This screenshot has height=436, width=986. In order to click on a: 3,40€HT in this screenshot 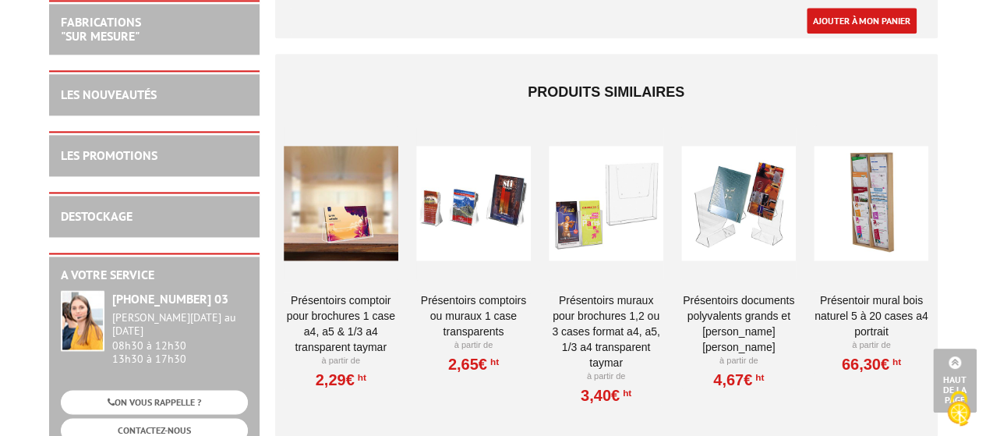, I will do `click(606, 395)`.